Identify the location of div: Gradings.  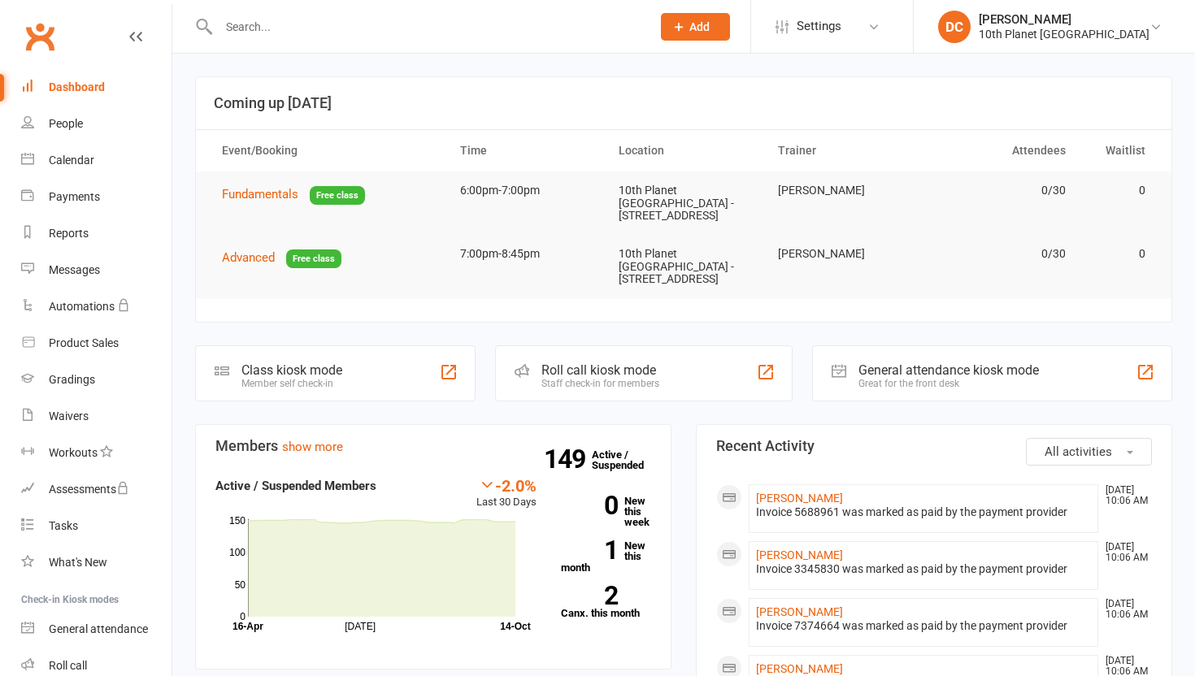
(72, 380).